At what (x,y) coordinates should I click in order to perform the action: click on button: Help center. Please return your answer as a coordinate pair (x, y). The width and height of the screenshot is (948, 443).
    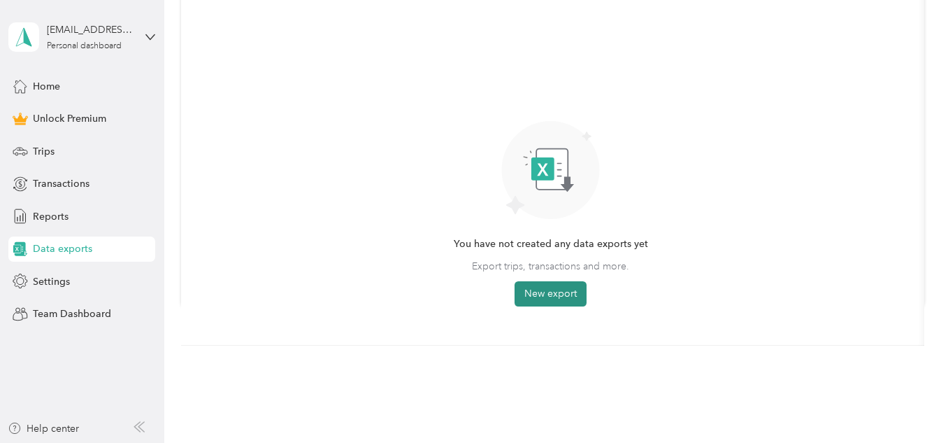
    Looking at the image, I should click on (43, 428).